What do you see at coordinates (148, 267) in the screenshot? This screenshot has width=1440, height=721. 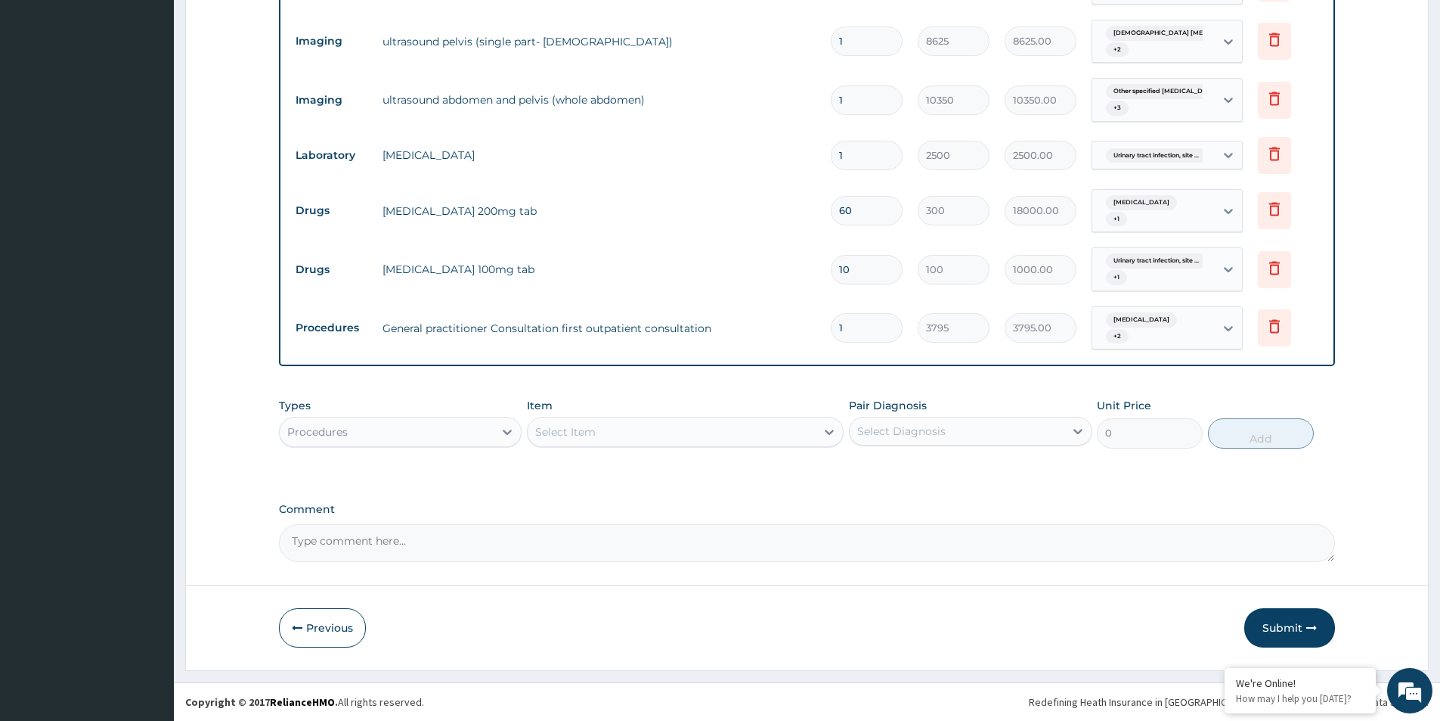 I see `span: We're online!` at bounding box center [148, 267].